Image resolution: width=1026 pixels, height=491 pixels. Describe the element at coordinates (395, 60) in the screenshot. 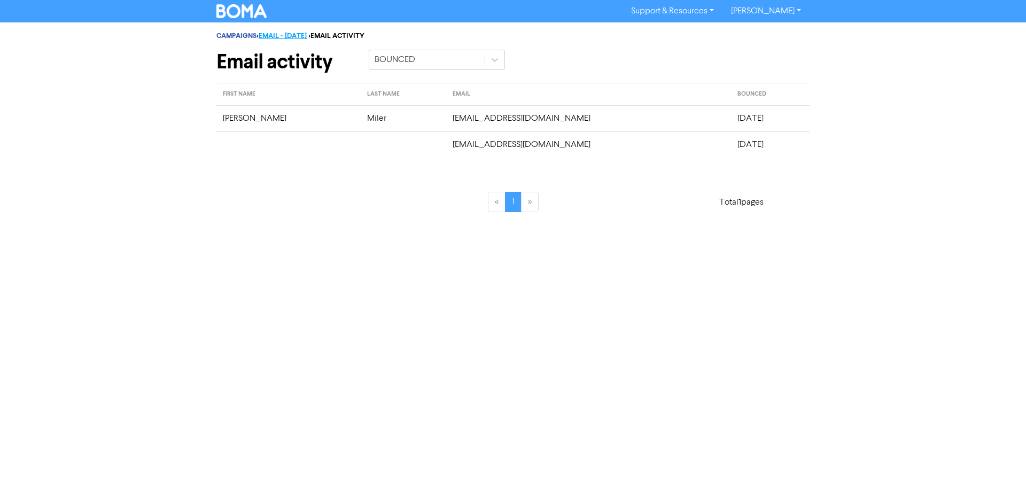

I see `div: BOUNCED` at that location.